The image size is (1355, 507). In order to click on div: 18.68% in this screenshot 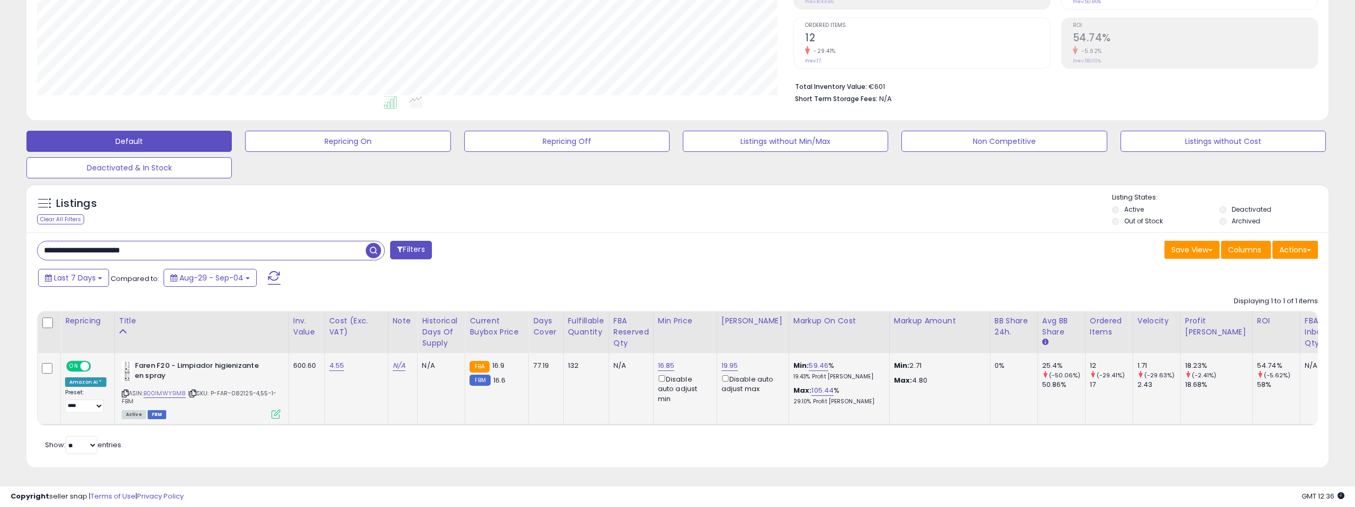, I will do `click(1219, 385)`.